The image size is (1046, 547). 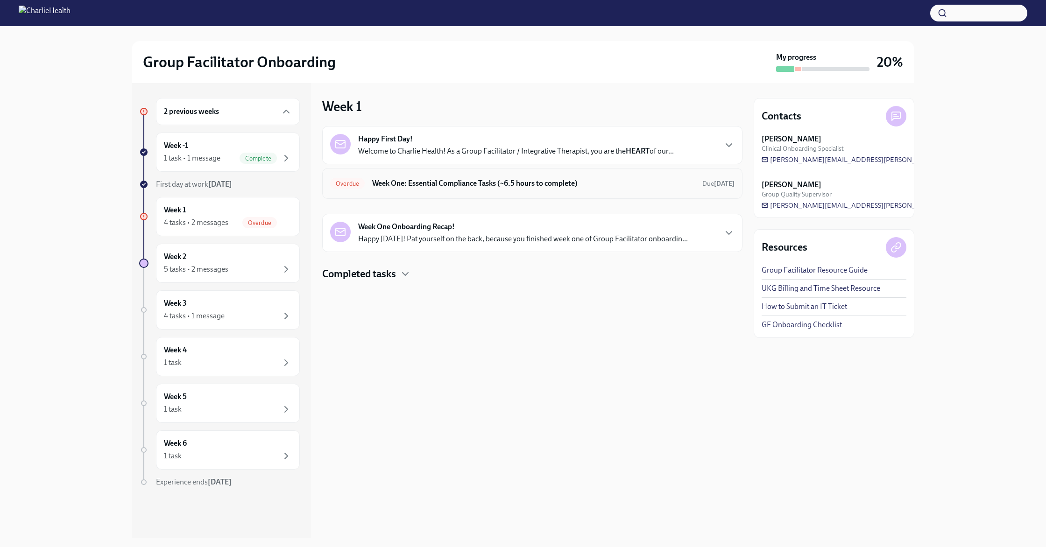 I want to click on span: September 22nd, 2025 10:00, so click(x=718, y=183).